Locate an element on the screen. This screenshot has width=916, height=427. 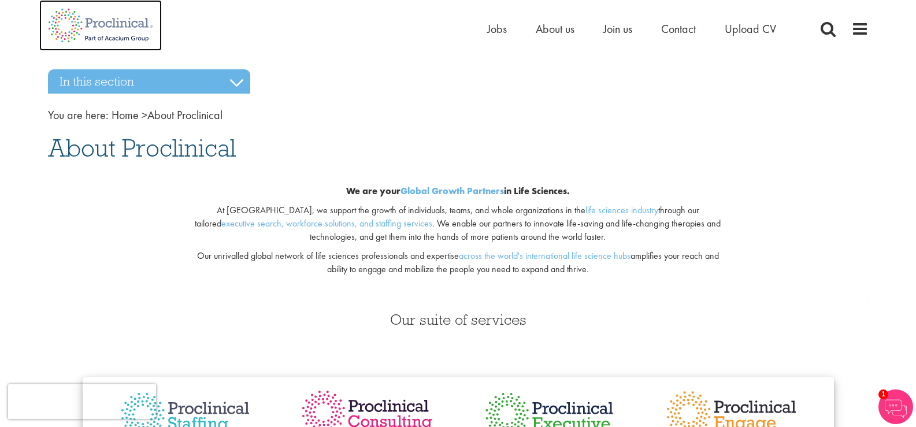
span: You are here: is located at coordinates (78, 115).